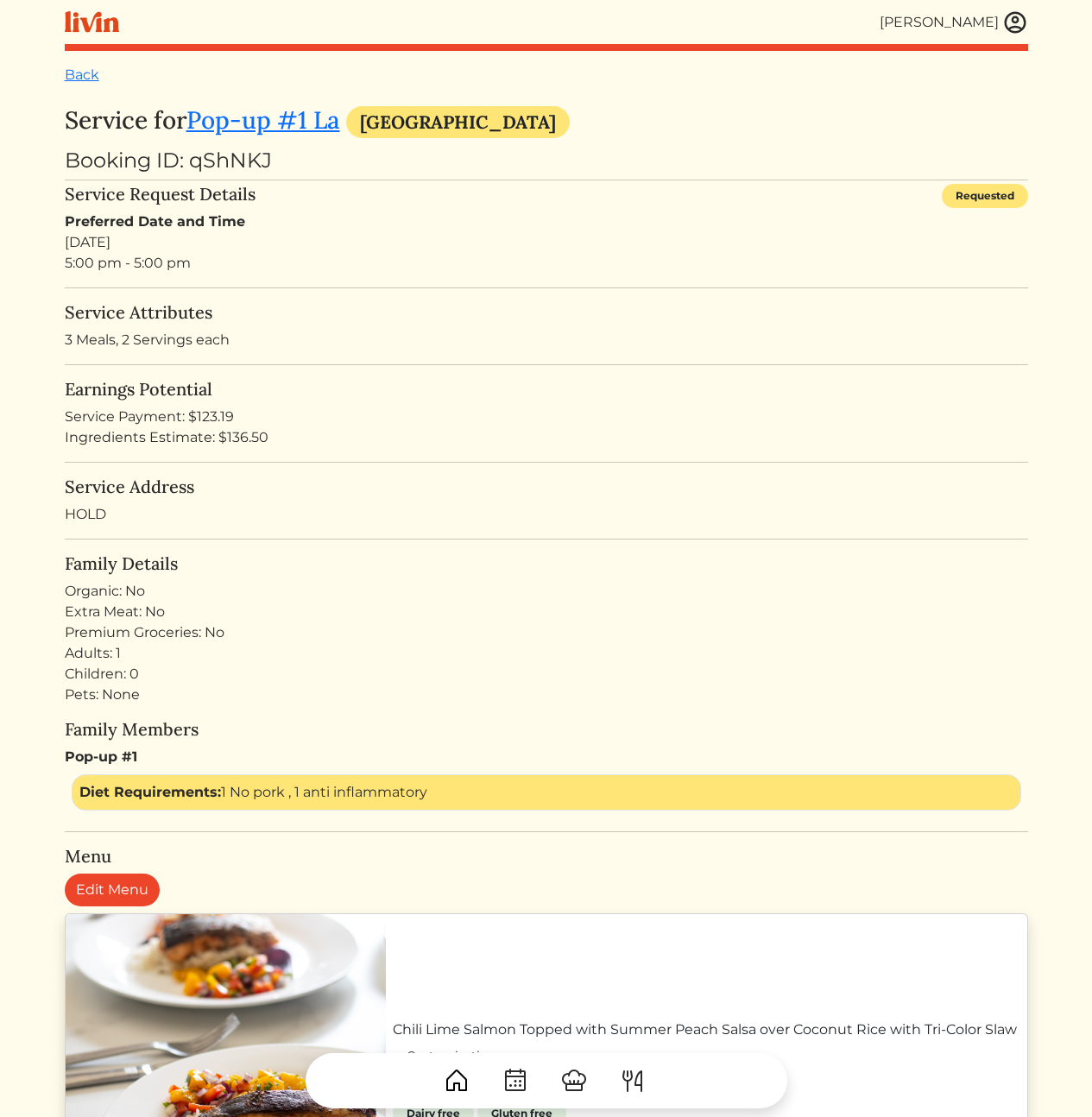 This screenshot has height=1117, width=1092. Describe the element at coordinates (101, 757) in the screenshot. I see `strong: Pop-up #1` at that location.